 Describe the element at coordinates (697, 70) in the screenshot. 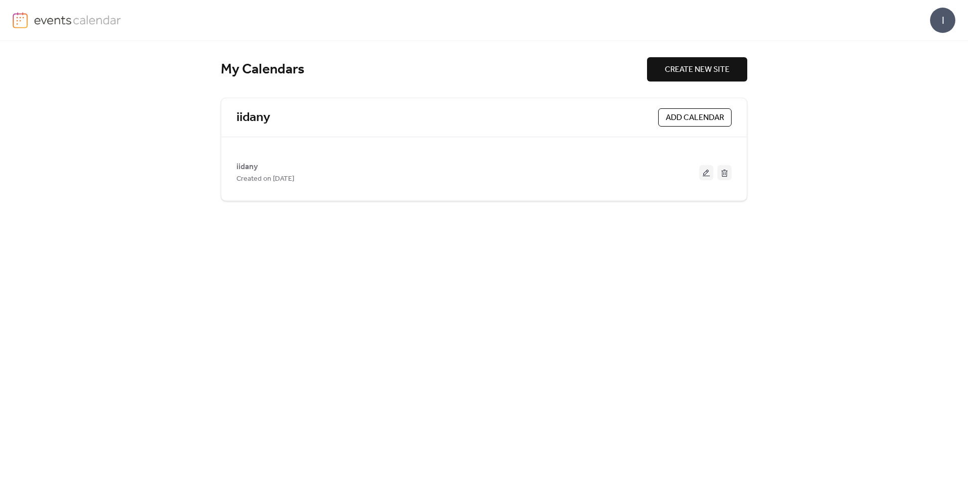

I see `span: CREATE NEW SITE` at that location.